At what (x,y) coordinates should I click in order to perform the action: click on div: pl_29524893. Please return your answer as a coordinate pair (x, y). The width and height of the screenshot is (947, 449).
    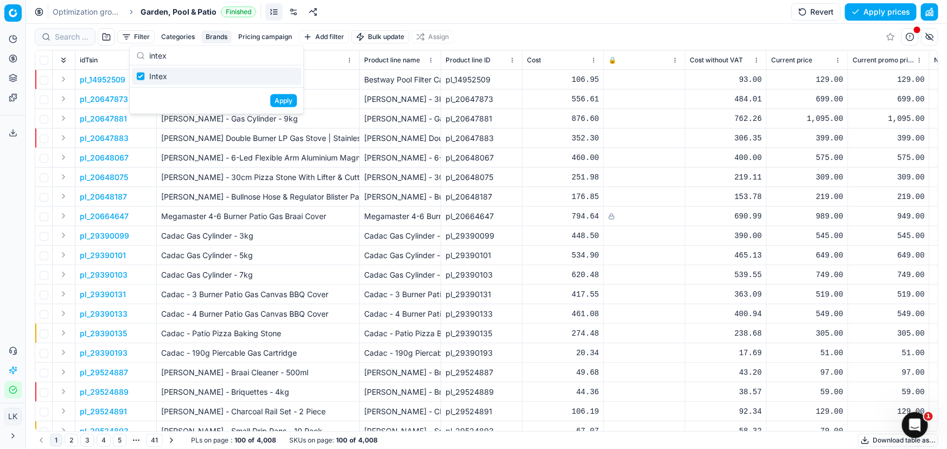
    Looking at the image, I should click on (481, 431).